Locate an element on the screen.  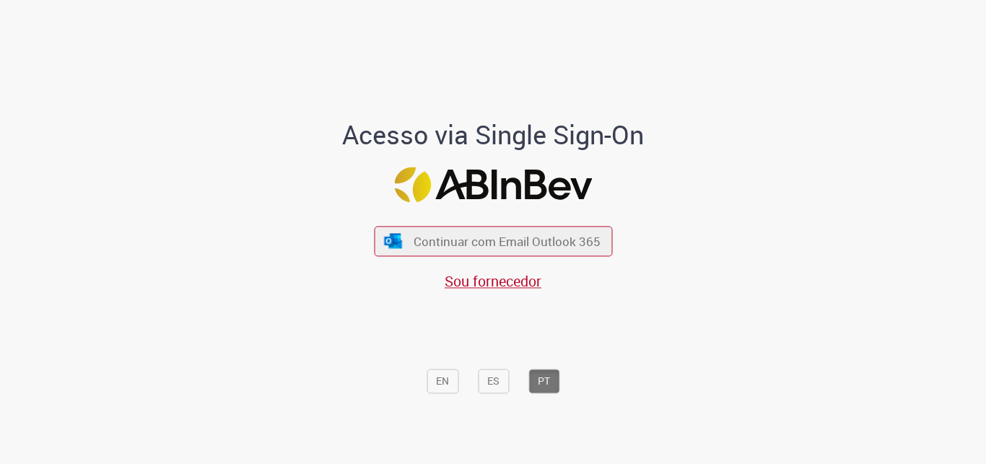
button: EN is located at coordinates (443, 382).